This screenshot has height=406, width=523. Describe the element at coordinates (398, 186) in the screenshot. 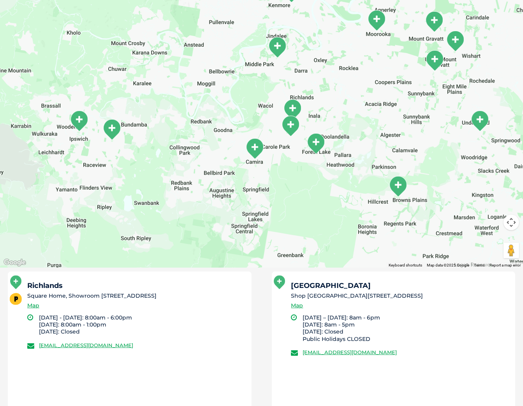

I see `div: Browns Plains` at that location.